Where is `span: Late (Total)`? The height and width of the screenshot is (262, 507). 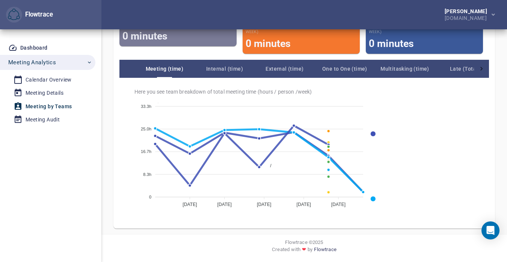 span: Late (Total) is located at coordinates (465, 69).